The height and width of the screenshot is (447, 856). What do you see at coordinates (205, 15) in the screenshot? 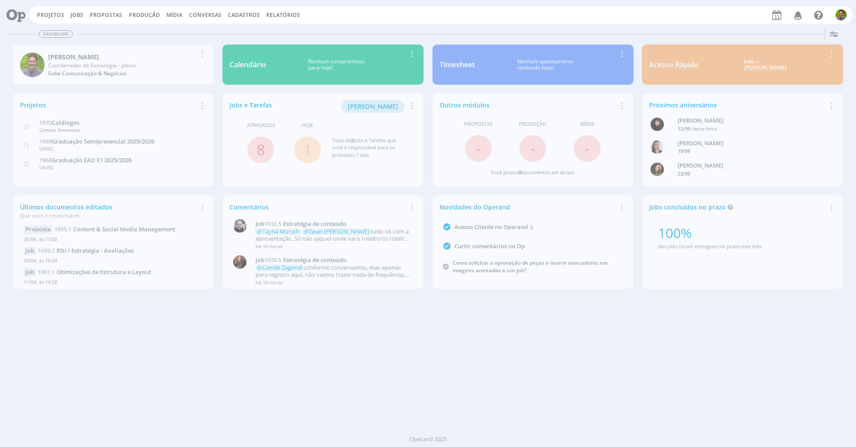
I see `button: Conversas` at bounding box center [205, 15].